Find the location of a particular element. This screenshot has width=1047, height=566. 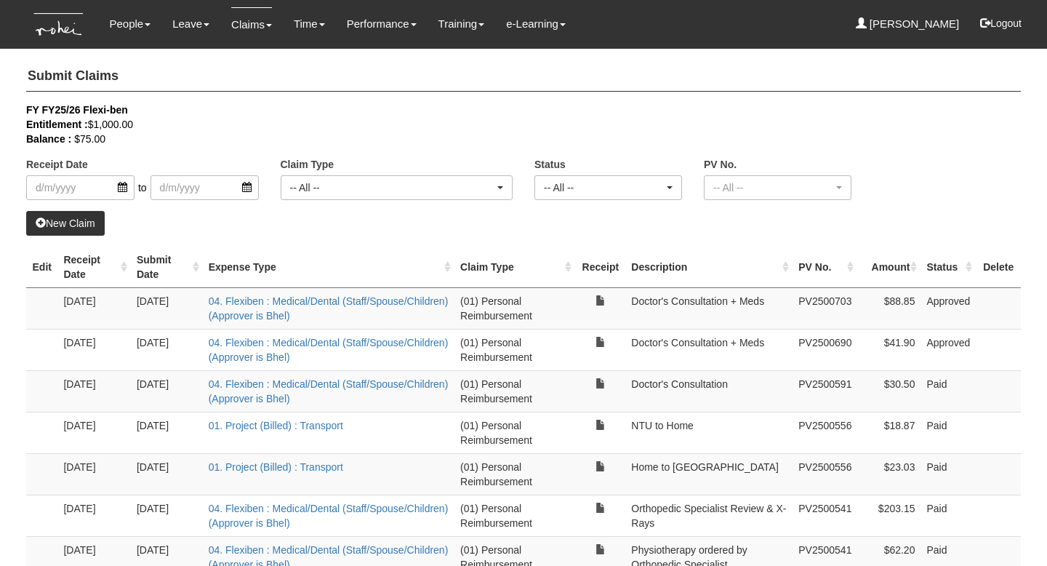

th: Status : activate to sort column ascending is located at coordinates (949, 267).